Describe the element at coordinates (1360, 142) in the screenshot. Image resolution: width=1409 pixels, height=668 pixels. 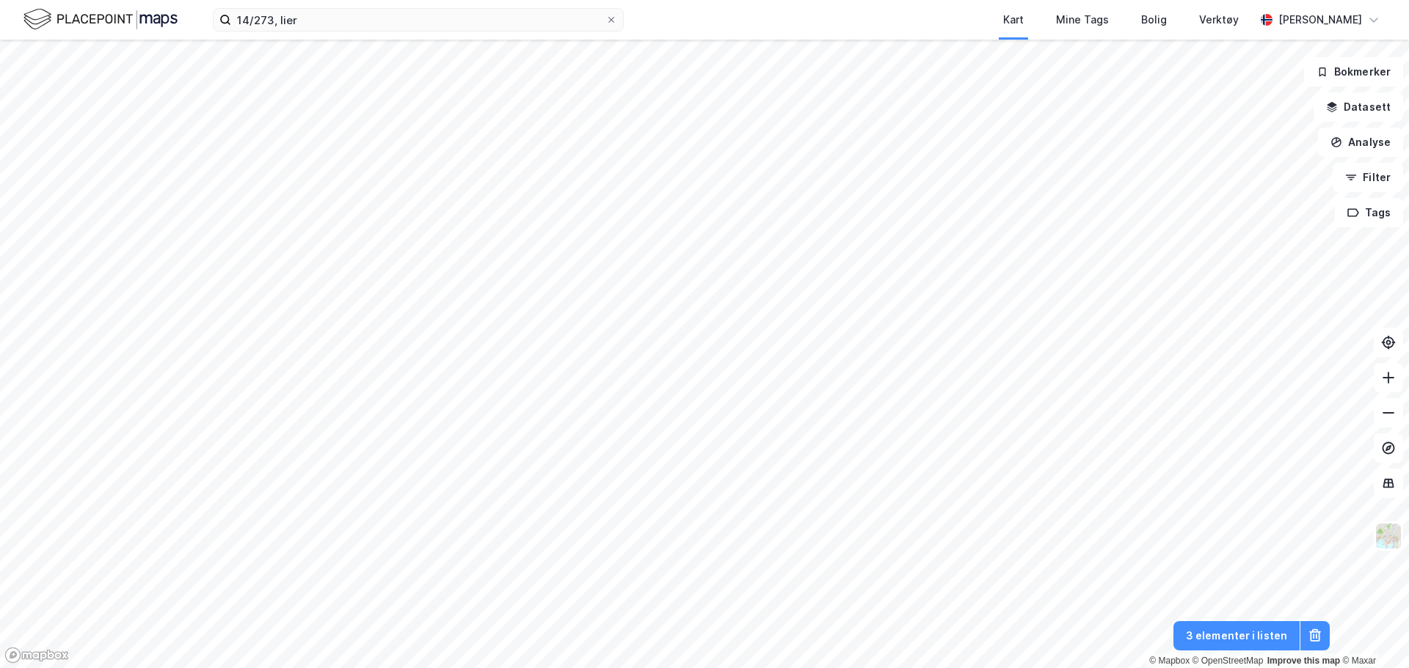
I see `button: Analyse` at that location.